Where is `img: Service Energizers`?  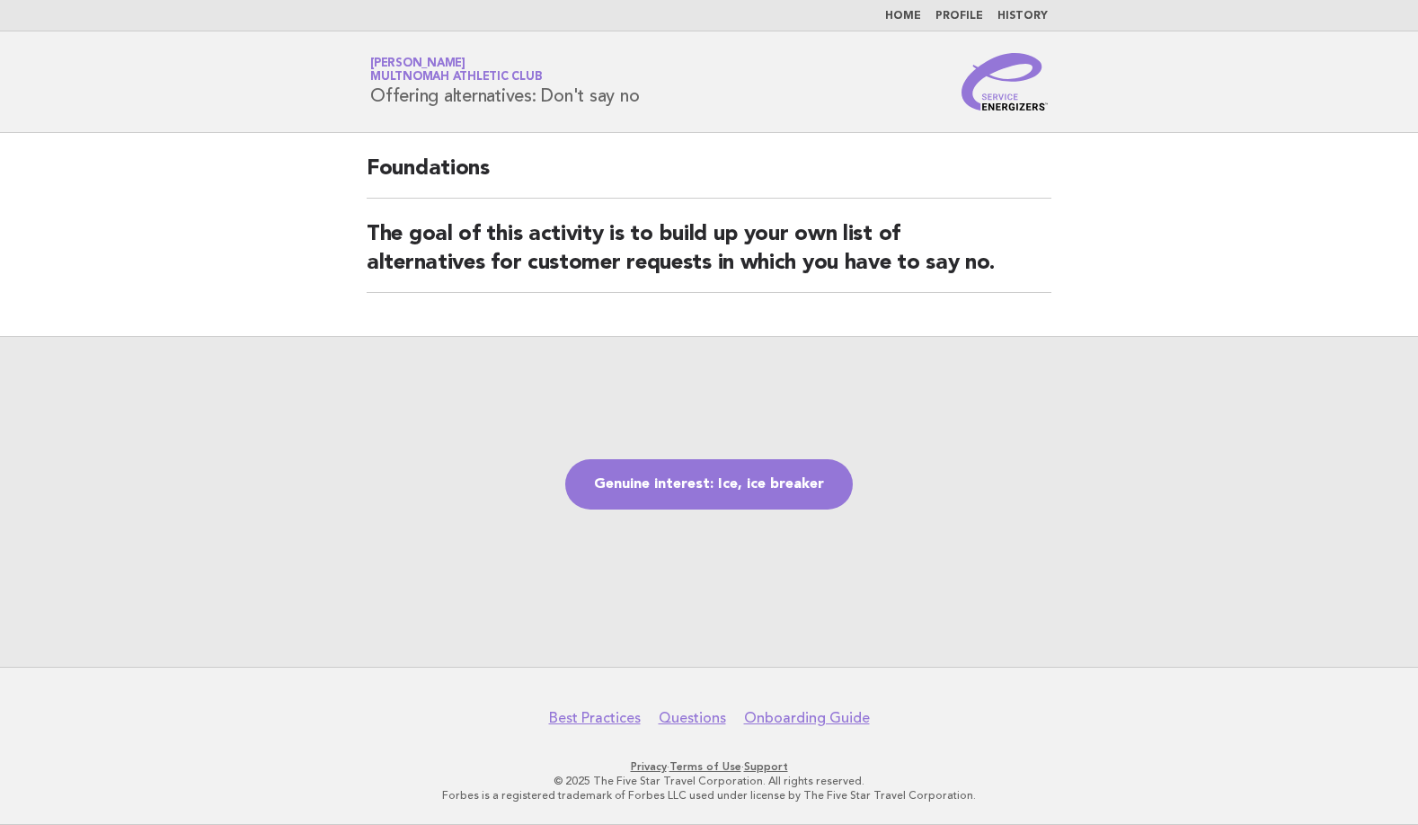 img: Service Energizers is located at coordinates (1005, 82).